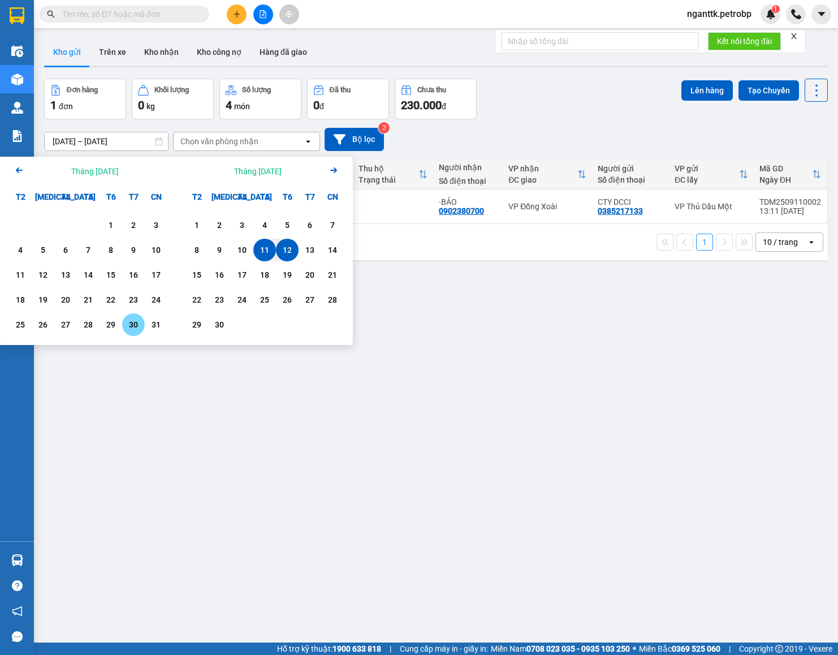 Image resolution: width=838 pixels, height=655 pixels. Describe the element at coordinates (66, 197) in the screenshot. I see `div: T4` at that location.